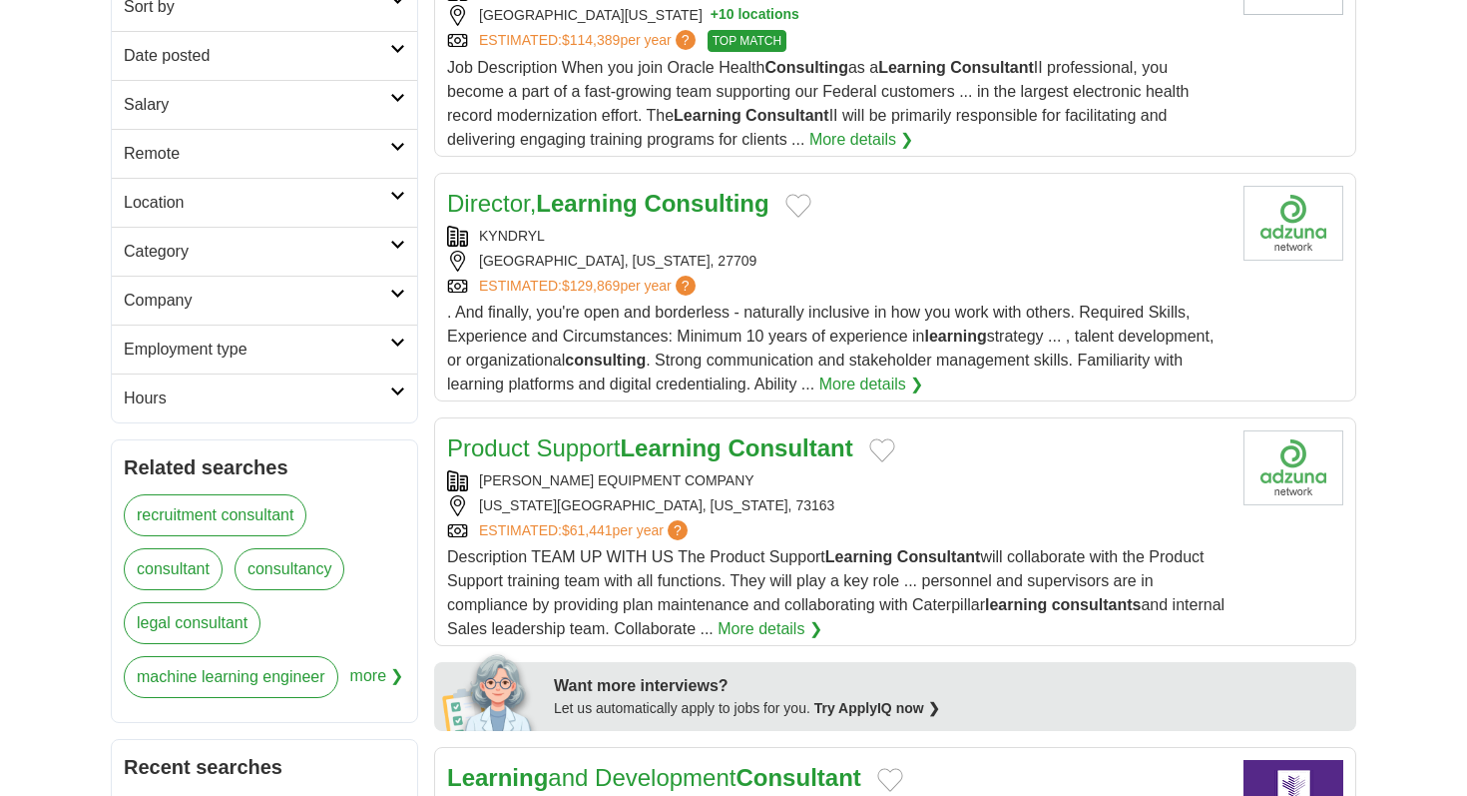 Image resolution: width=1467 pixels, height=796 pixels. I want to click on strong: consulting, so click(605, 359).